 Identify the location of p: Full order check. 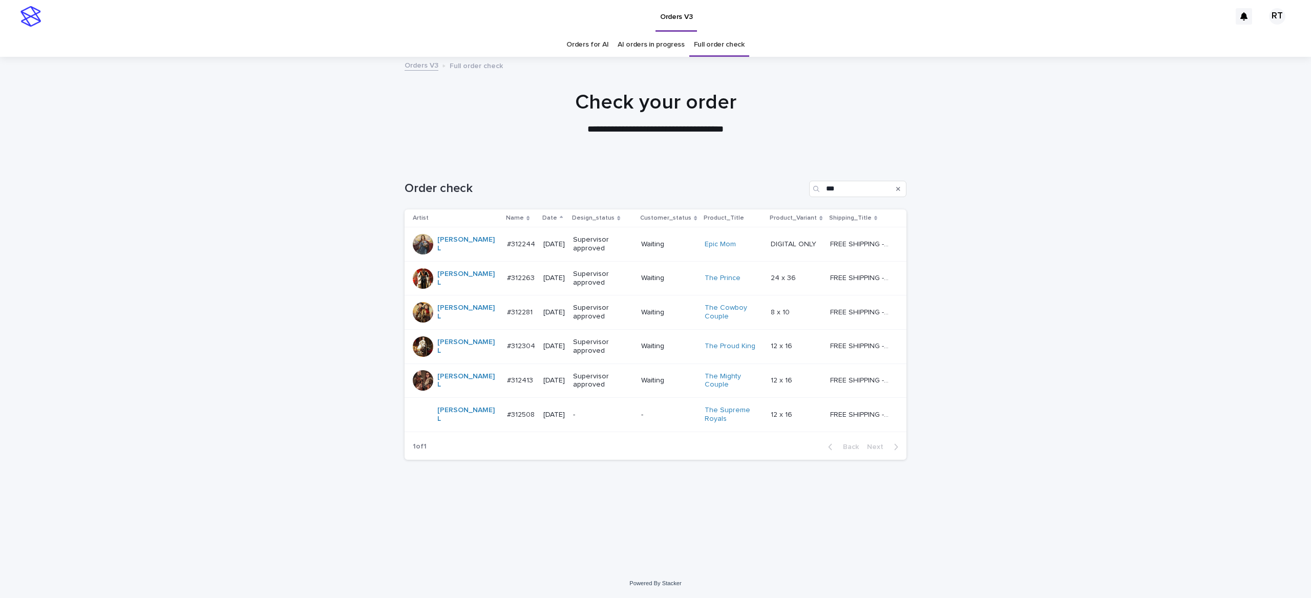
(476, 65).